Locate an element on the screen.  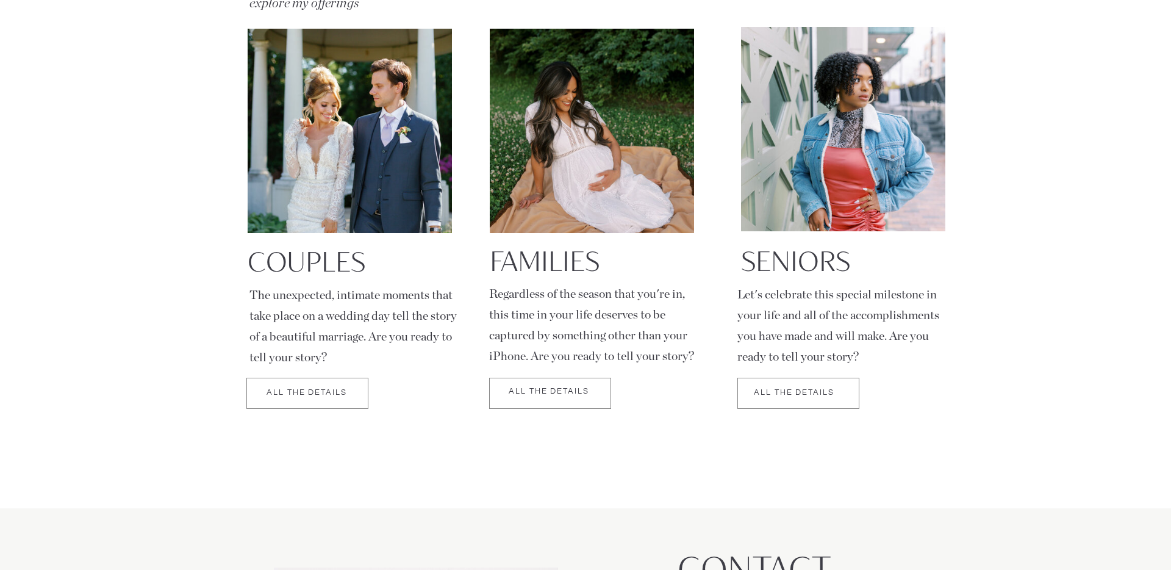
p: Regardless of the season that you're in, this time in your life deserves to be captured by someth... is located at coordinates (593, 325).